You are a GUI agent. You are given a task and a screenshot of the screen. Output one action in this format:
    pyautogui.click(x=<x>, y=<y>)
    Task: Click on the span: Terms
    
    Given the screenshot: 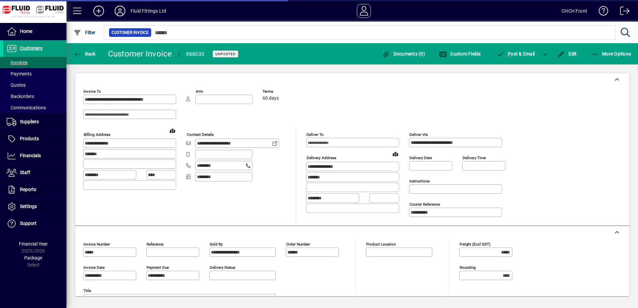 What is the action you would take?
    pyautogui.click(x=282, y=91)
    